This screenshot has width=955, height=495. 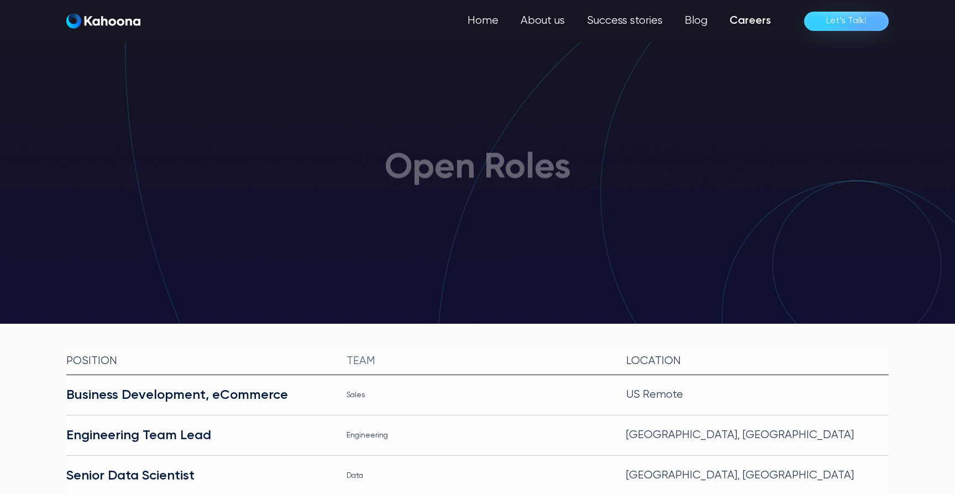 I want to click on h1: Open Roles, so click(x=478, y=169).